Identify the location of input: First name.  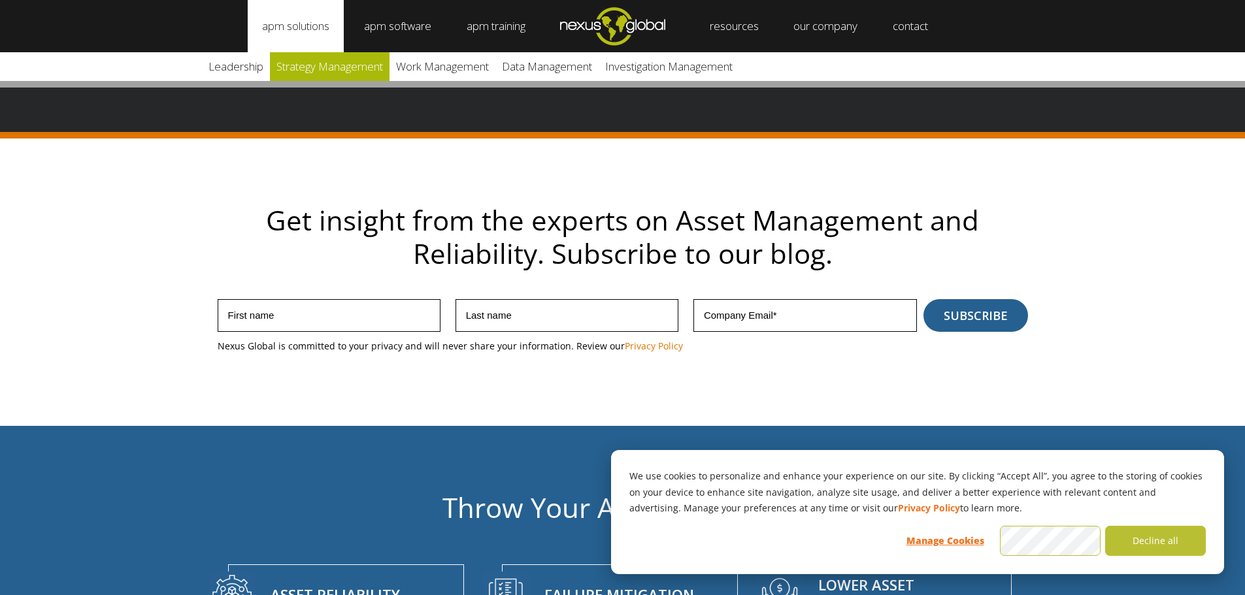
(329, 316).